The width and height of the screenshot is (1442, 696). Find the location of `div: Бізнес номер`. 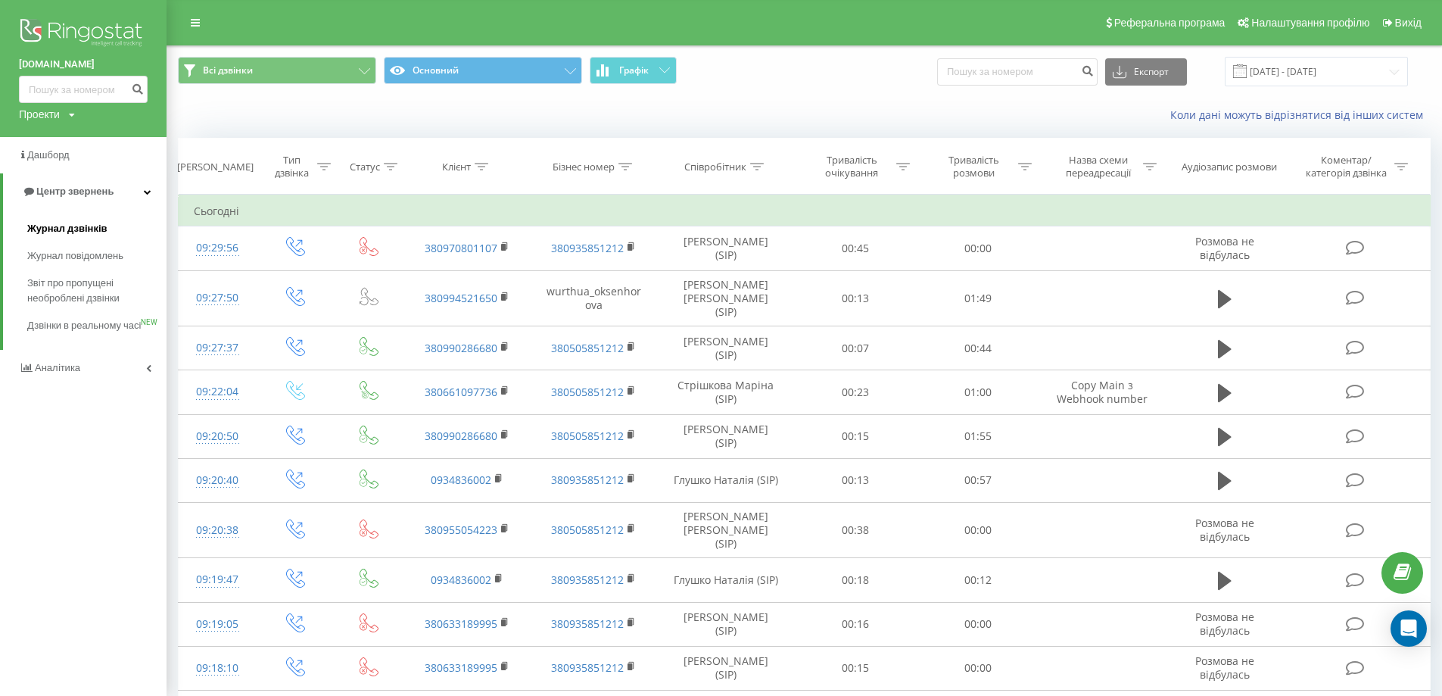

div: Бізнес номер is located at coordinates (584, 167).